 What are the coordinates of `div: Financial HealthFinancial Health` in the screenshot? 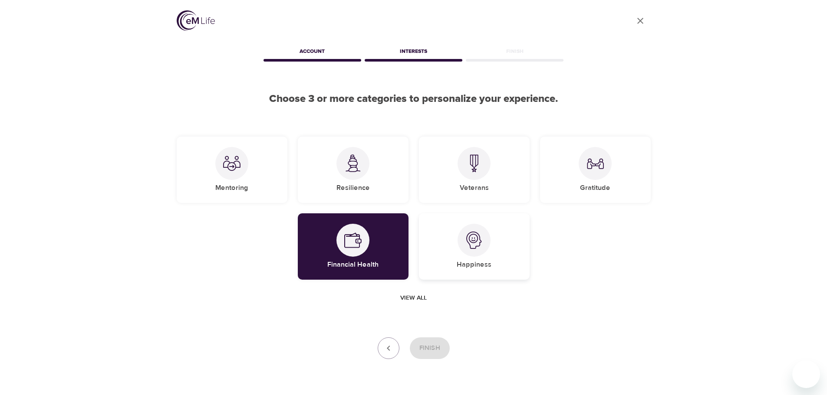 It's located at (353, 246).